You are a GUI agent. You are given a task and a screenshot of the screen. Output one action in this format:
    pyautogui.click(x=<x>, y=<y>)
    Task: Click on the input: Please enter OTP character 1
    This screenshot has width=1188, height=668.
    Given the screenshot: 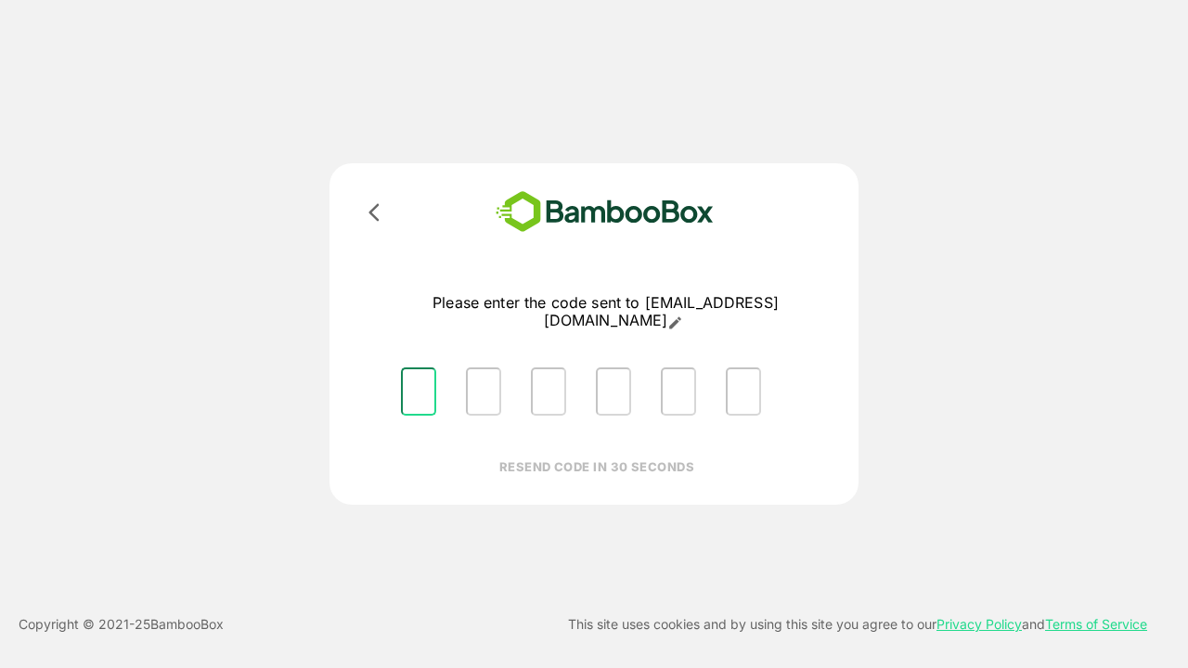 What is the action you would take?
    pyautogui.click(x=419, y=392)
    